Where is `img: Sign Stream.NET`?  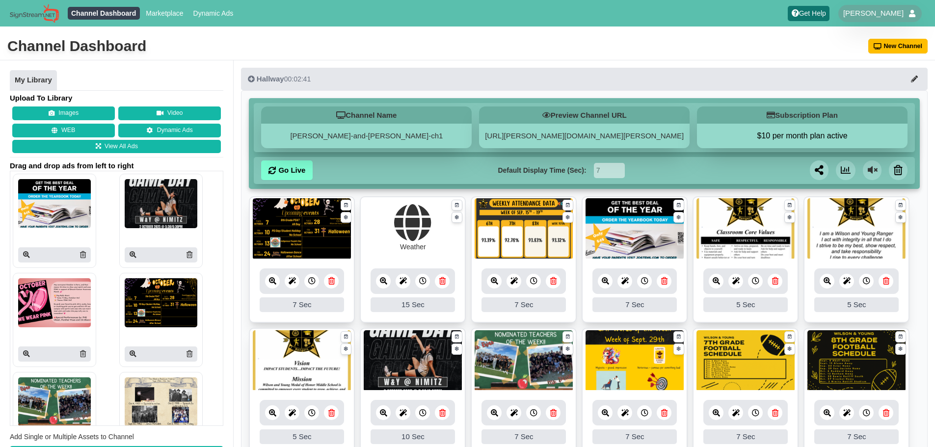 img: Sign Stream.NET is located at coordinates (34, 13).